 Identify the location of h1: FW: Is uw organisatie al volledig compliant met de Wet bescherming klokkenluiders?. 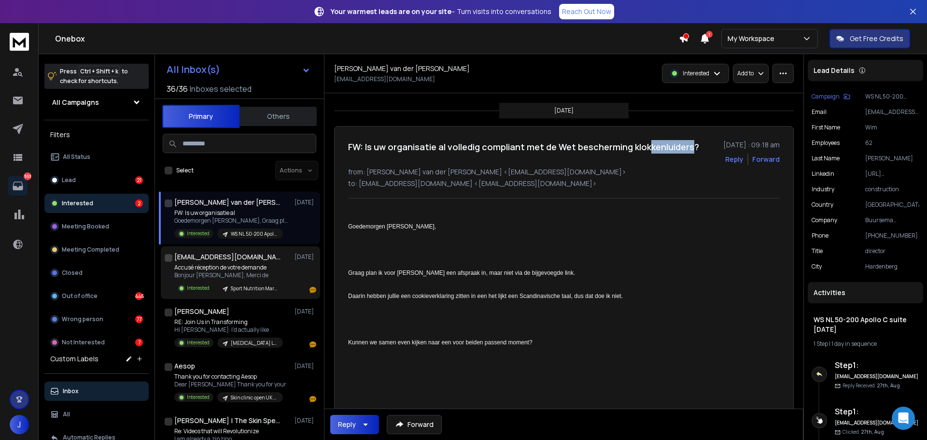
(523, 147).